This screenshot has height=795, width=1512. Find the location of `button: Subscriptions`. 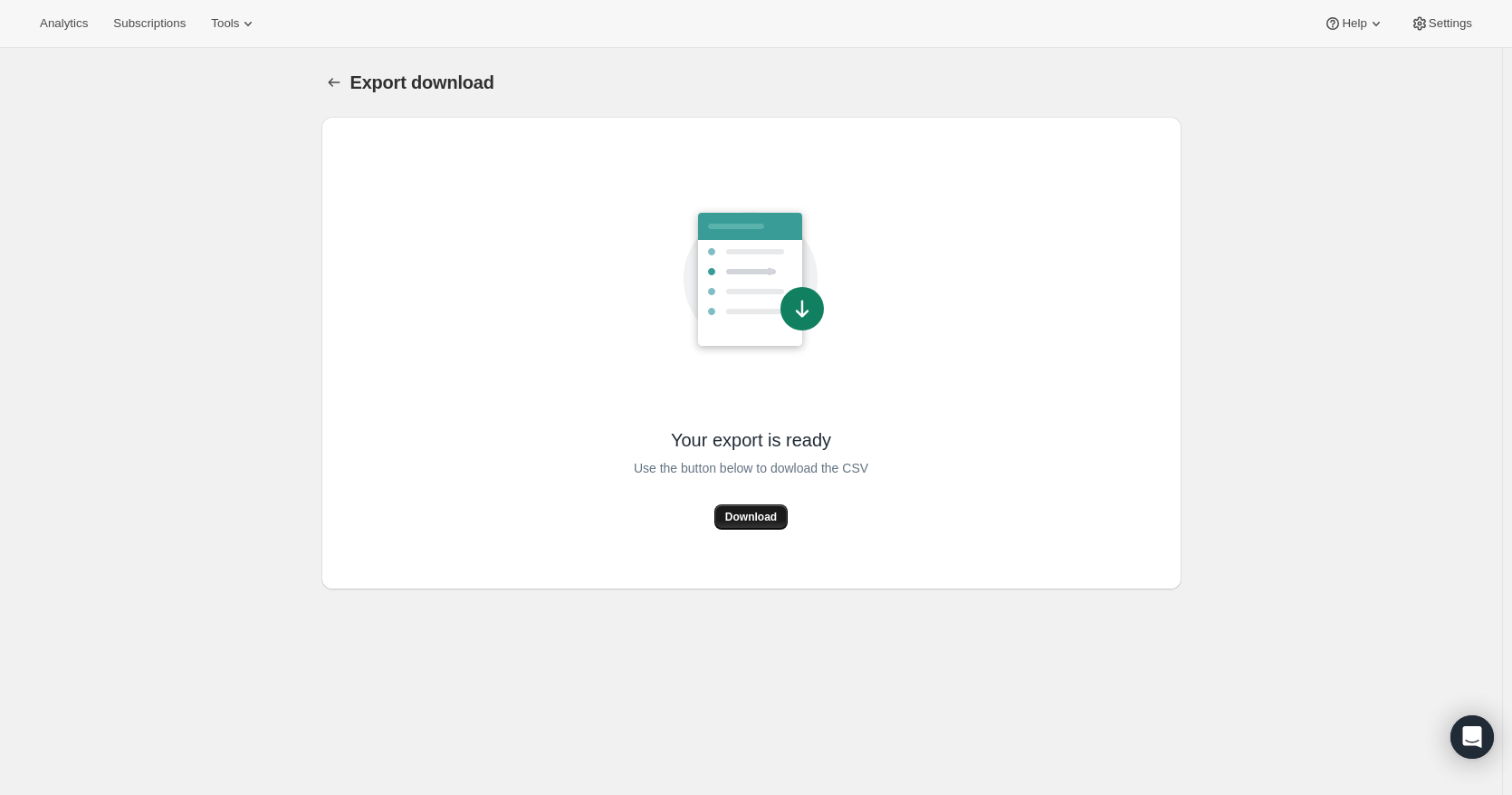

button: Subscriptions is located at coordinates (150, 23).